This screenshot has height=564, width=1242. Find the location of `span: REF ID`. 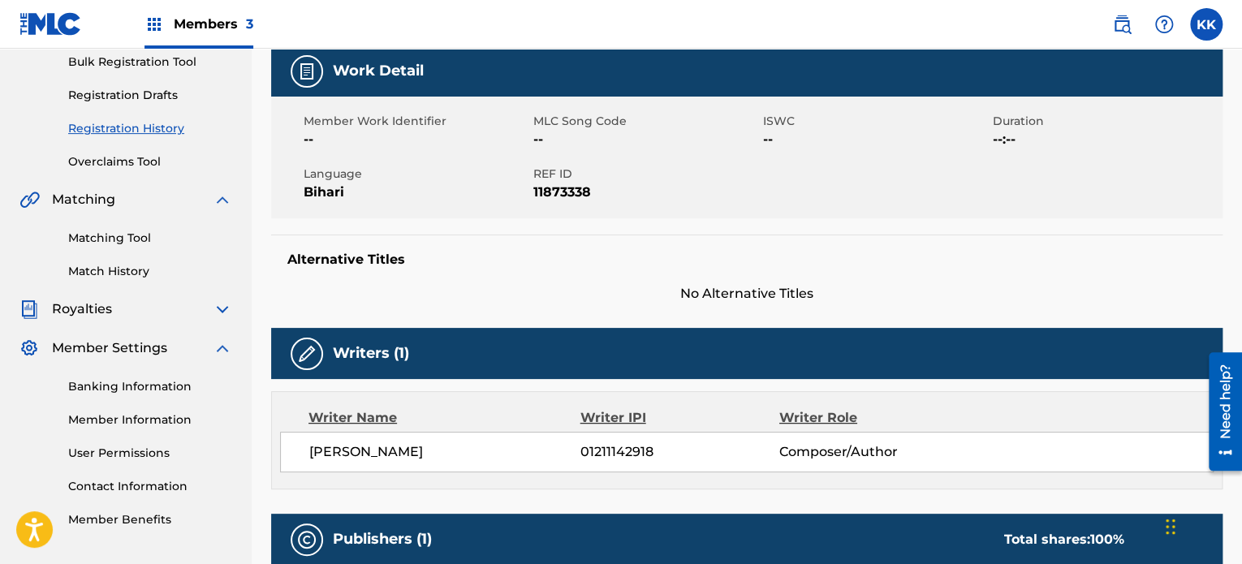

span: REF ID is located at coordinates (646, 174).